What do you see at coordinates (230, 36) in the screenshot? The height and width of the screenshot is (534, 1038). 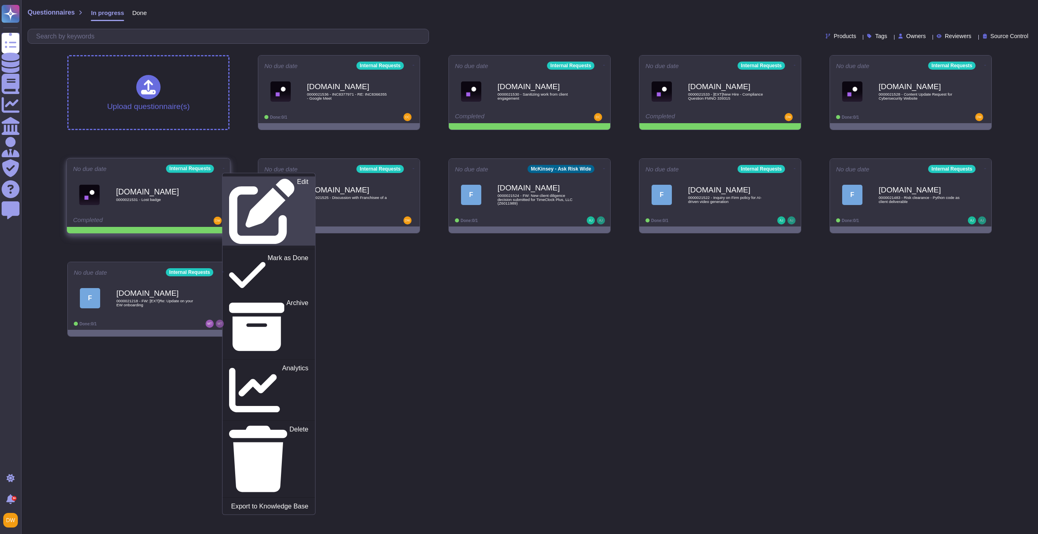 I see `input: Search by keywords` at bounding box center [230, 36].